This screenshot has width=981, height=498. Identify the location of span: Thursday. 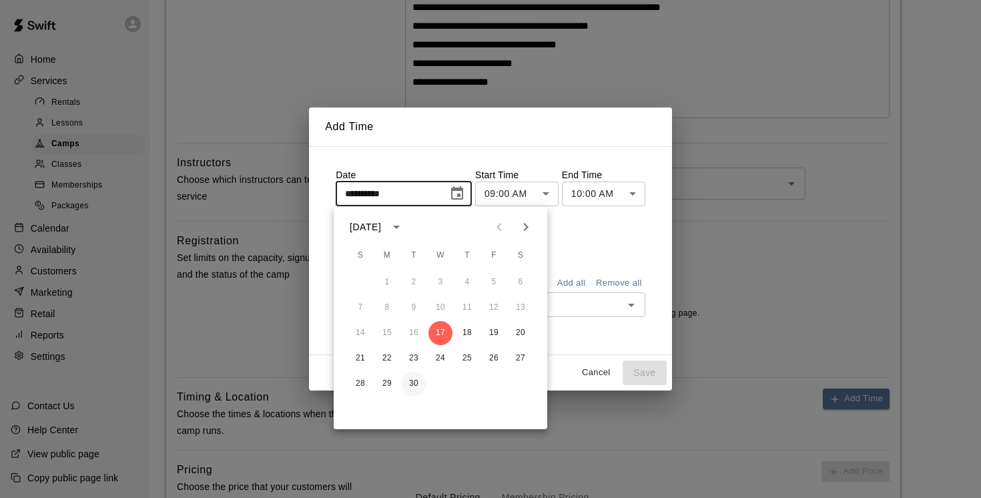
(467, 256).